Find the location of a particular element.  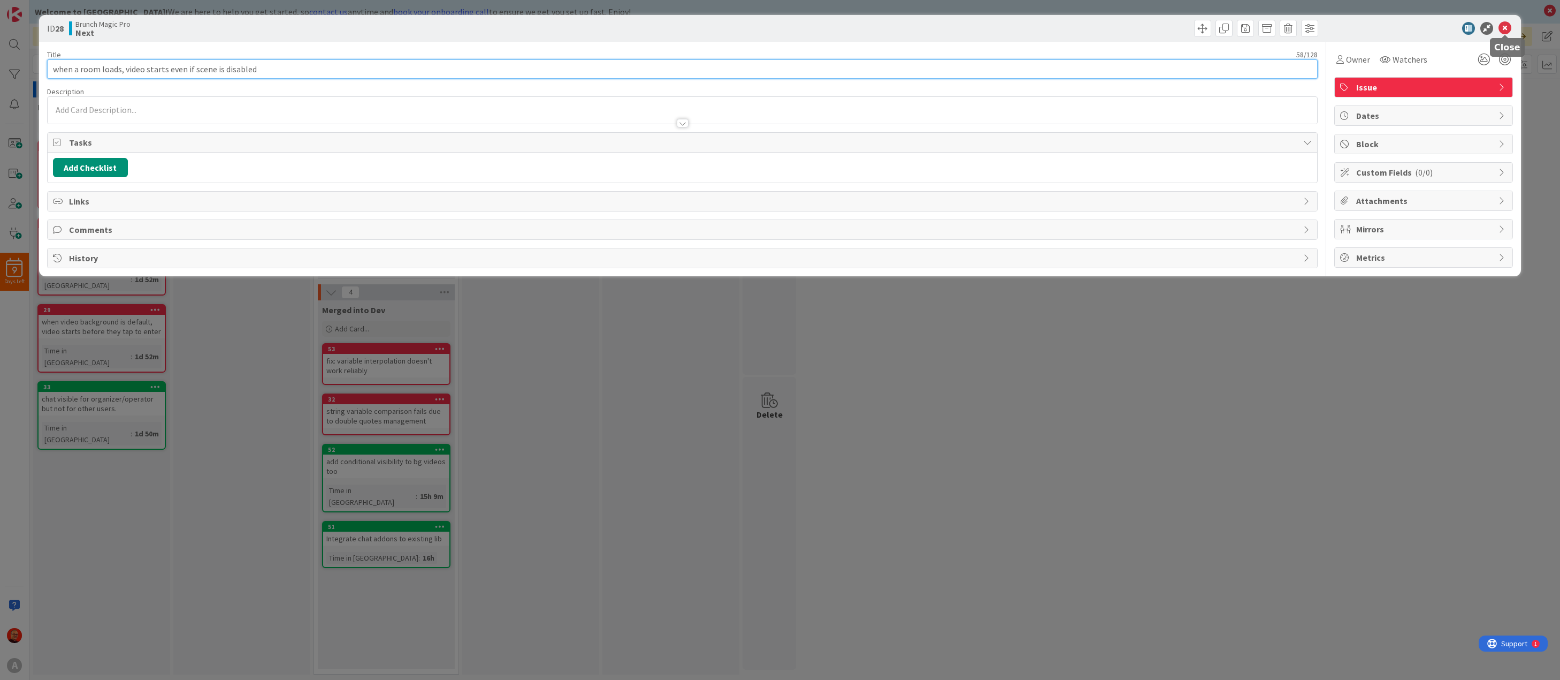

input: type card name here... is located at coordinates (682, 69).